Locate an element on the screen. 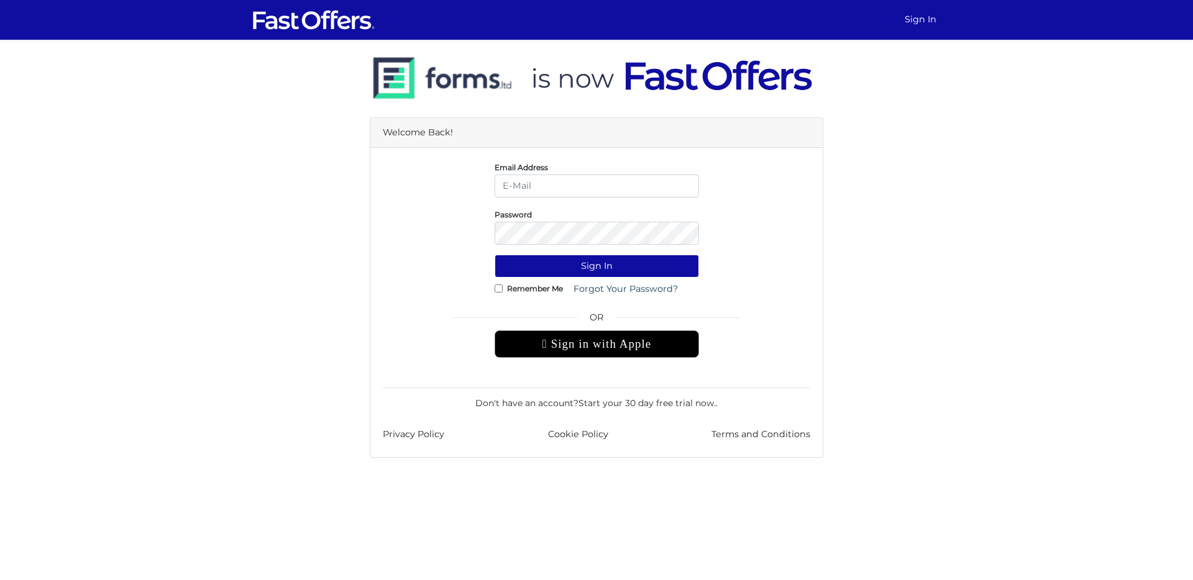 This screenshot has width=1193, height=580. a: Start your 30 day free trial now. is located at coordinates (647, 403).